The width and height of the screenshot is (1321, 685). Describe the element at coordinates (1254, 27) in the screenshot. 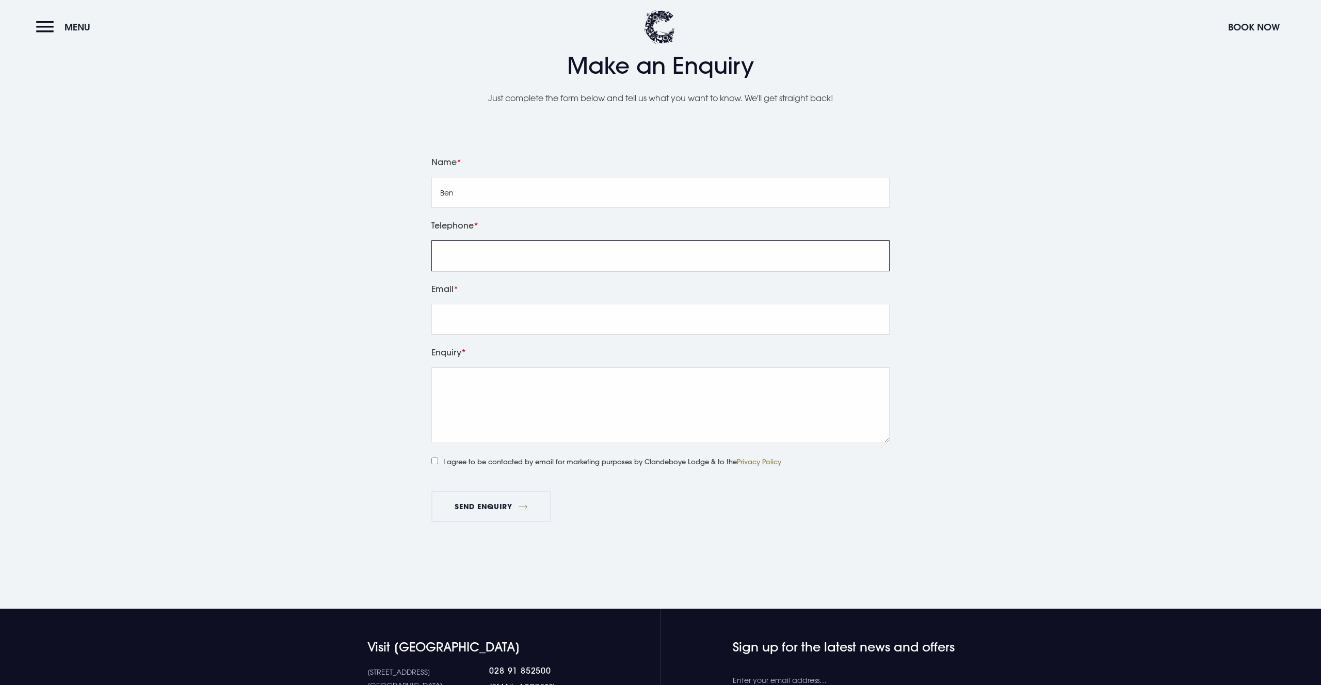

I see `button: Book Now` at that location.